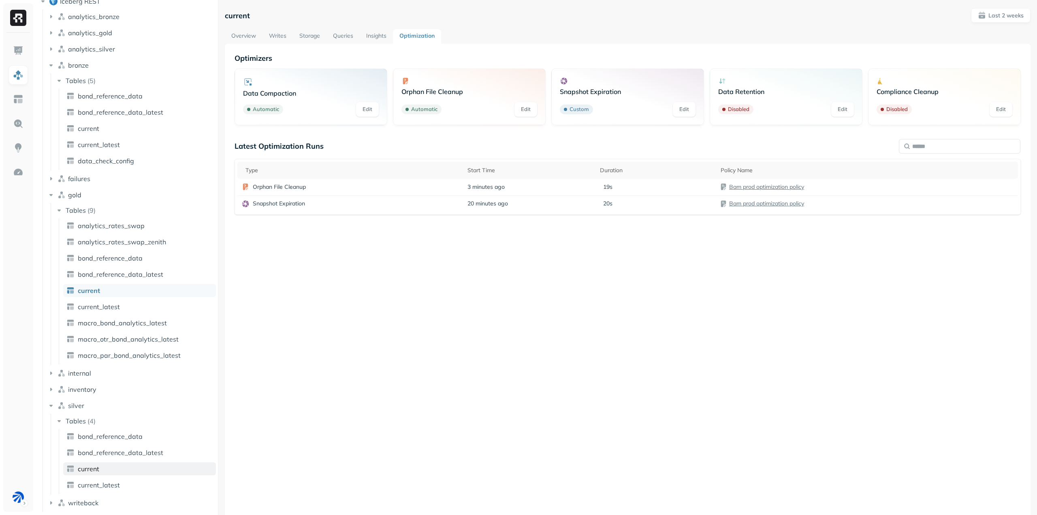 The image size is (1037, 515). I want to click on p: current, so click(237, 15).